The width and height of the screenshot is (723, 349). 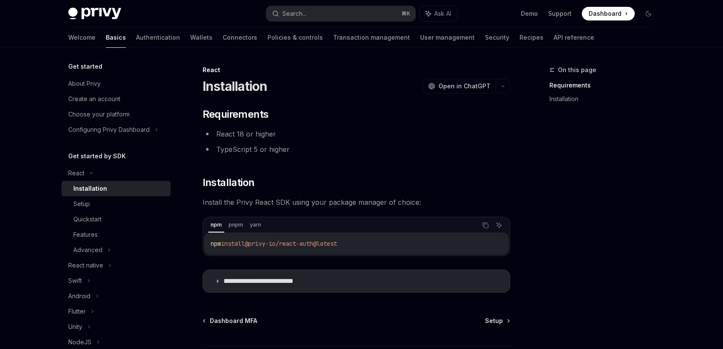 What do you see at coordinates (233, 321) in the screenshot?
I see `span: Dashboard MFA` at bounding box center [233, 321].